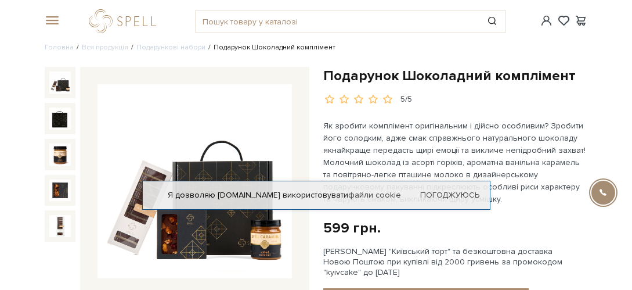 The image size is (632, 290). I want to click on a: Подарункові набори, so click(171, 47).